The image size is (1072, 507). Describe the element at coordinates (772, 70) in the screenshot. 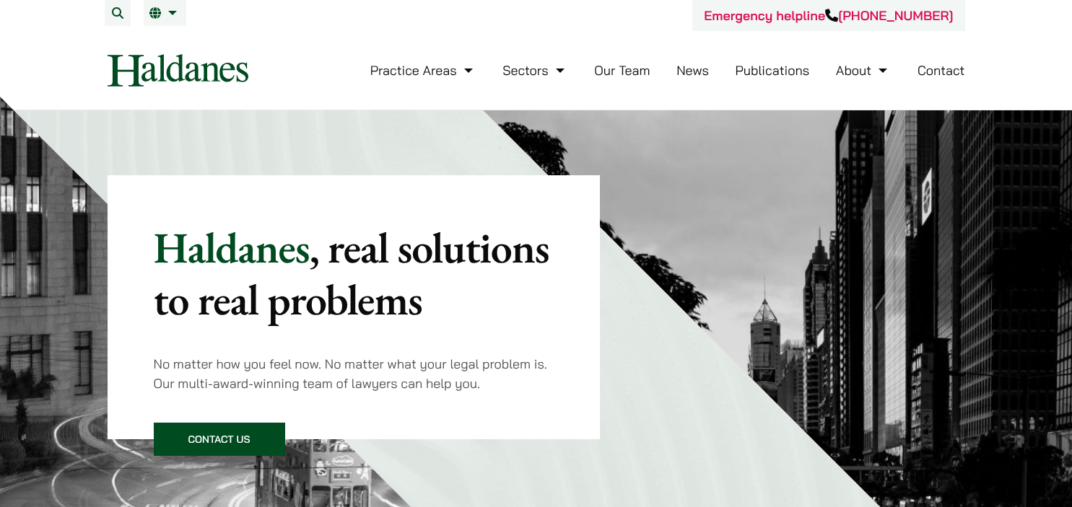

I see `a: Publications` at that location.